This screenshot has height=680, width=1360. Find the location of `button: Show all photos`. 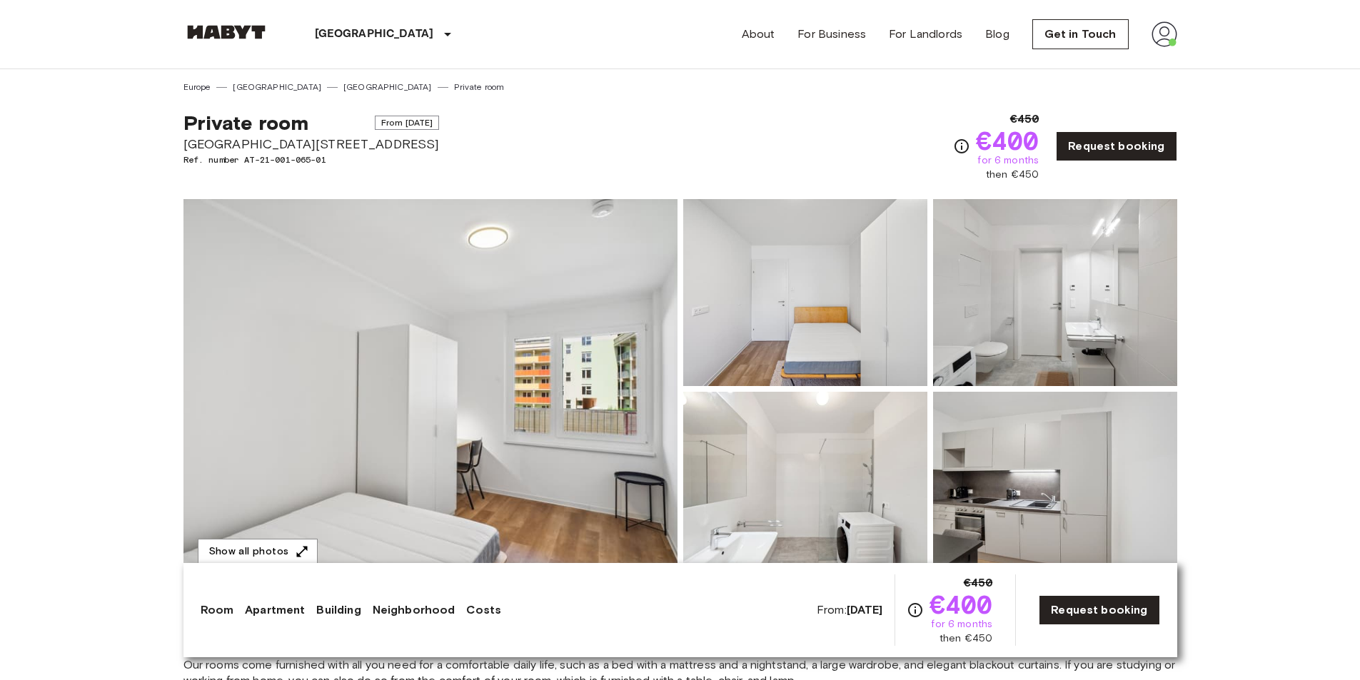

button: Show all photos is located at coordinates (258, 552).